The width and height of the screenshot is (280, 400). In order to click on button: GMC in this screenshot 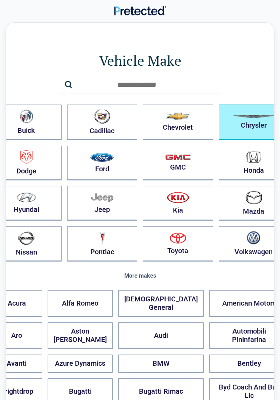, I will do `click(178, 163)`.